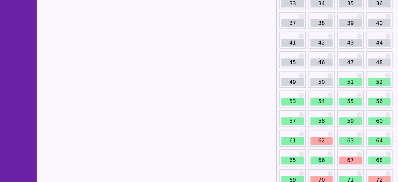  What do you see at coordinates (380, 161) in the screenshot?
I see `a: 68` at bounding box center [380, 161].